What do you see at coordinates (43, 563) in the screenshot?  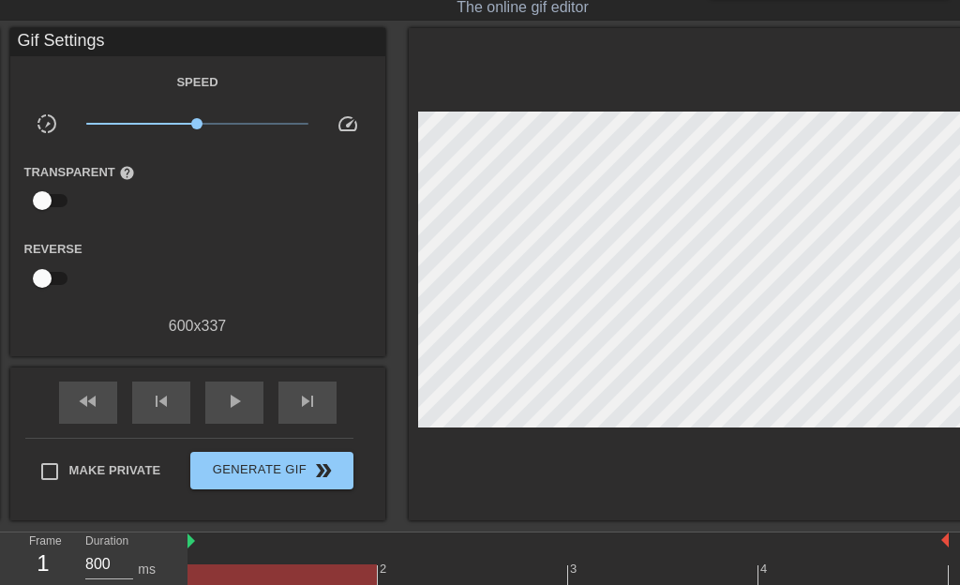 I see `div: 1` at bounding box center [43, 563].